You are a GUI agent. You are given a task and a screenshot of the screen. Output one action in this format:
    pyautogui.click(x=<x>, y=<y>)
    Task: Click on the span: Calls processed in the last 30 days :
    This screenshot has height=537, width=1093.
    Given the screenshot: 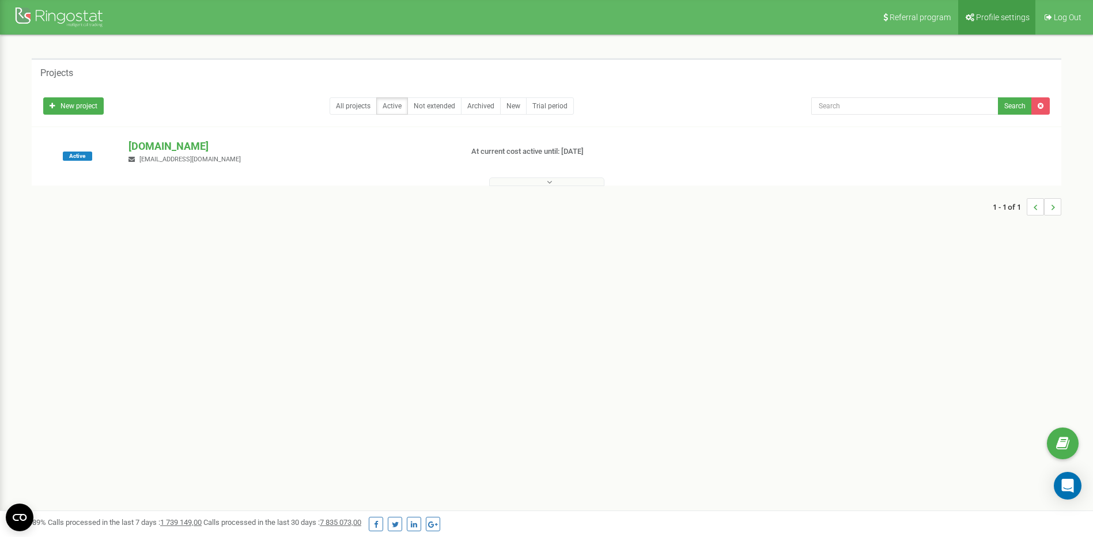 What is the action you would take?
    pyautogui.click(x=282, y=522)
    